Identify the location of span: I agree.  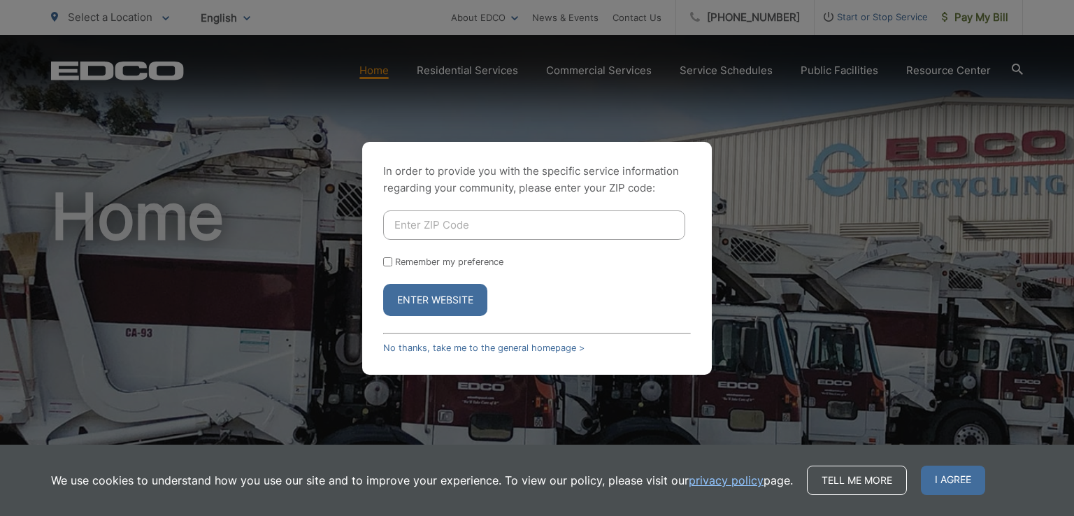
(953, 480).